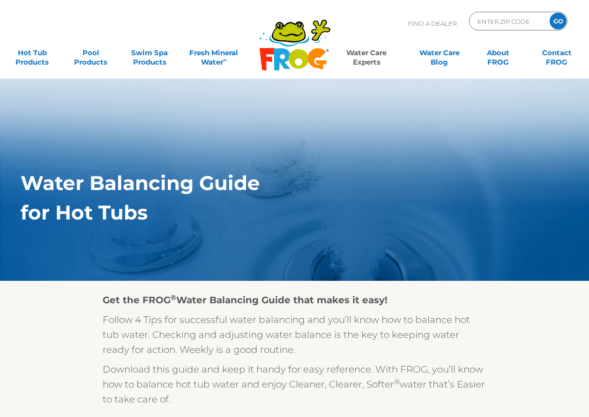  What do you see at coordinates (366, 53) in the screenshot?
I see `a: Water CareExperts` at bounding box center [366, 53].